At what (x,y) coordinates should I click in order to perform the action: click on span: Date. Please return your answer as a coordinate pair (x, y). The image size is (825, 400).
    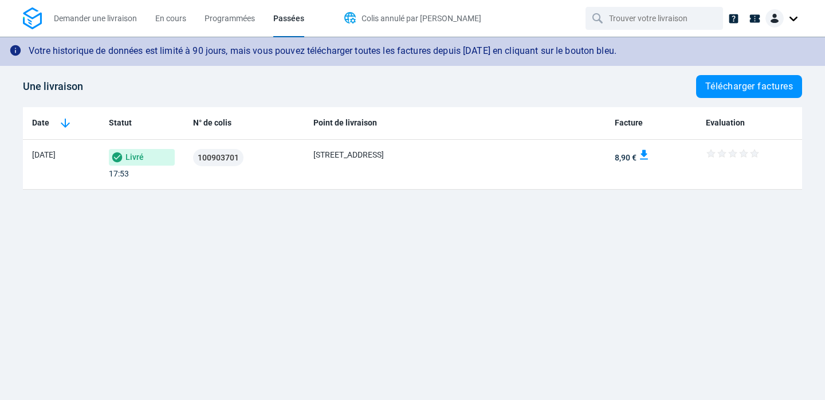
    Looking at the image, I should click on (41, 123).